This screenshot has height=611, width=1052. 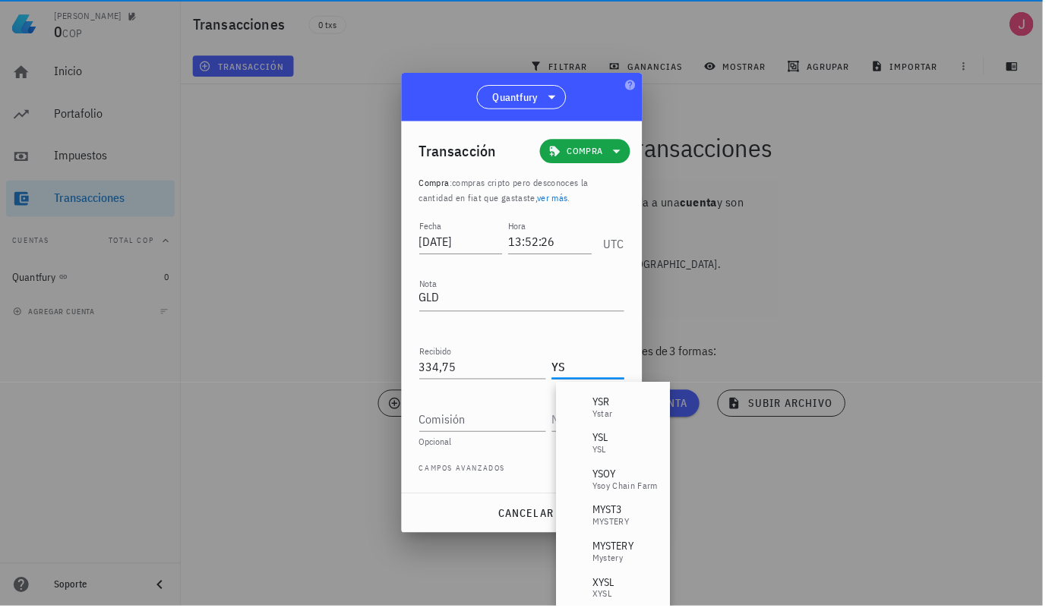 What do you see at coordinates (581, 447) in the screenshot?
I see `div: YSL-icon` at bounding box center [581, 447].